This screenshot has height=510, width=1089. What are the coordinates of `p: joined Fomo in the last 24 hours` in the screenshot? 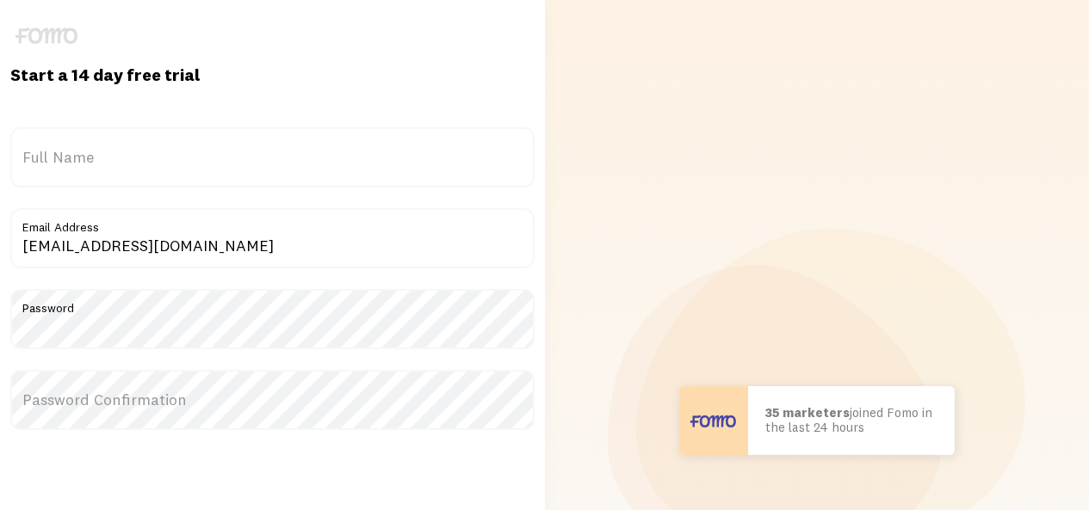 It's located at (851, 420).